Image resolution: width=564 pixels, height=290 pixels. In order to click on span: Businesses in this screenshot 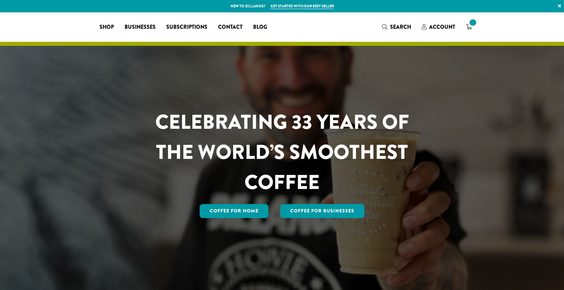, I will do `click(140, 27)`.